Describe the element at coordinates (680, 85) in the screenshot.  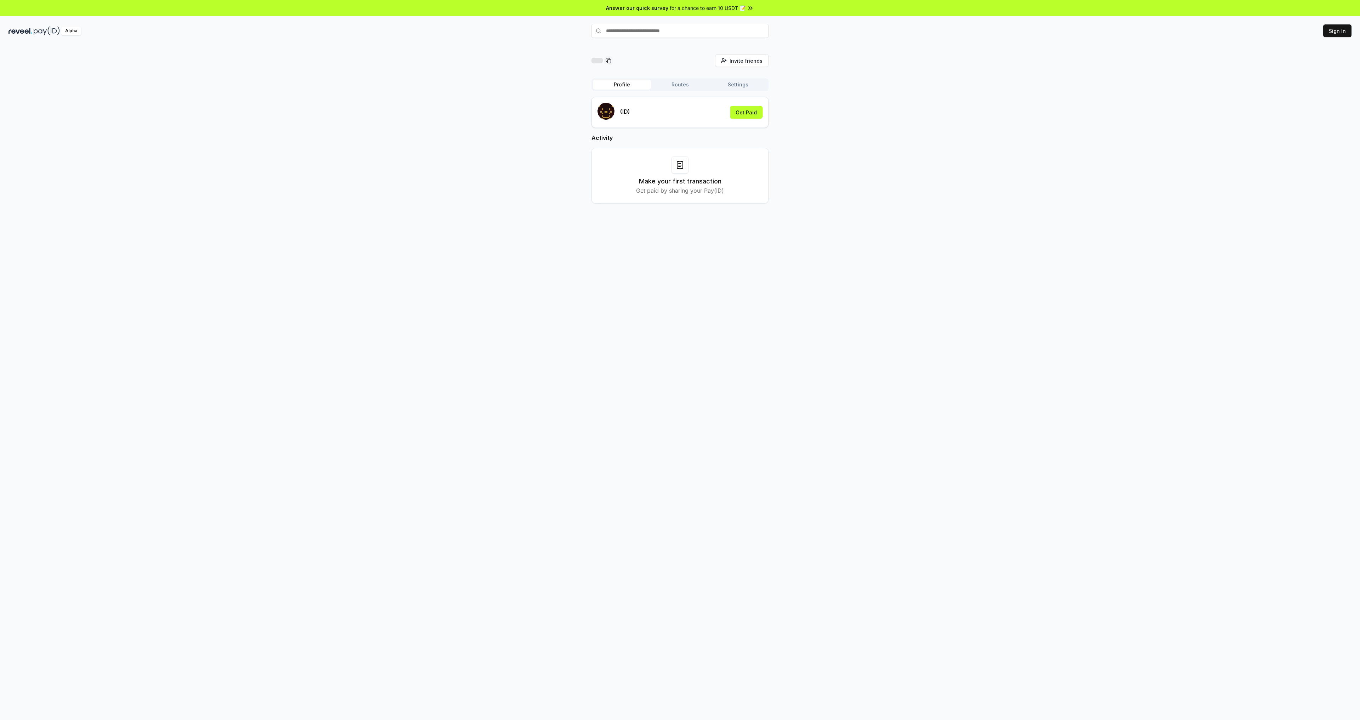
I see `button: Routes` at that location.